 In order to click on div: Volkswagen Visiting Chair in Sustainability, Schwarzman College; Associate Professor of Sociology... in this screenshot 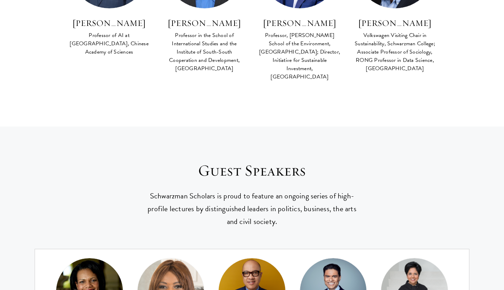, I will do `click(395, 52)`.